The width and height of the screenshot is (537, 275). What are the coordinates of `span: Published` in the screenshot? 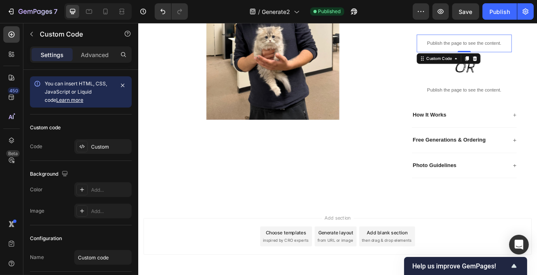 It's located at (330, 11).